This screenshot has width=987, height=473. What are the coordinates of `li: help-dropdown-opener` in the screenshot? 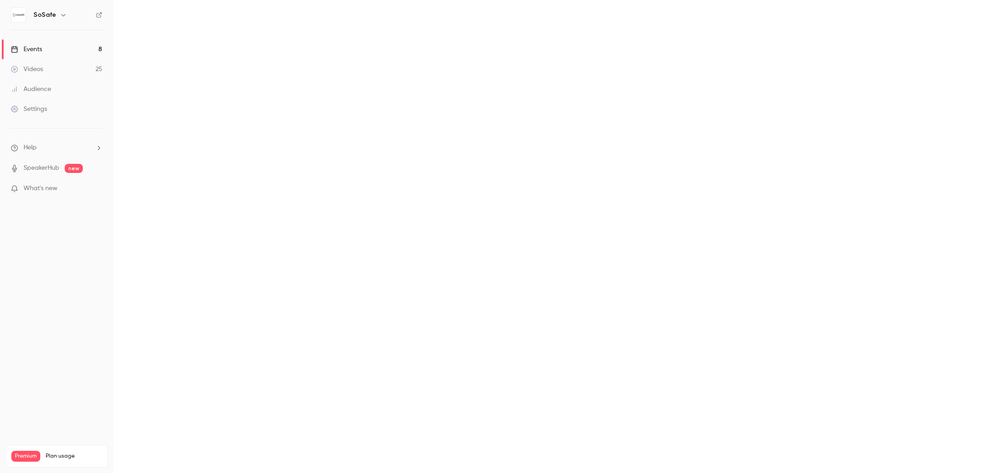 It's located at (57, 148).